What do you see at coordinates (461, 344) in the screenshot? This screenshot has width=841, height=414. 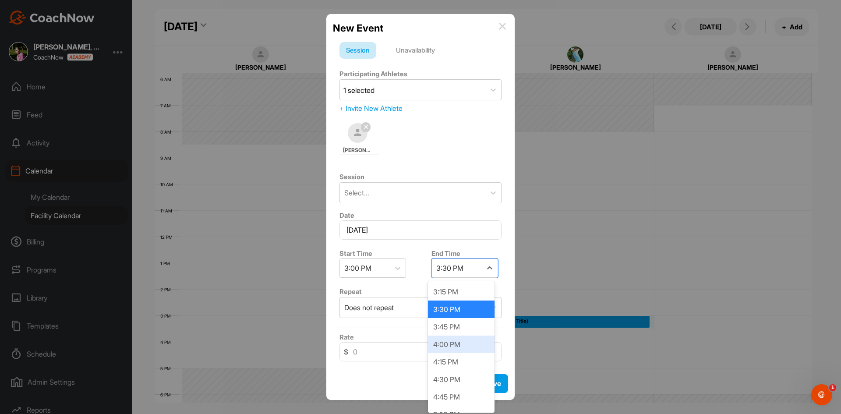 I see `div: 4:00 PM` at bounding box center [461, 344].